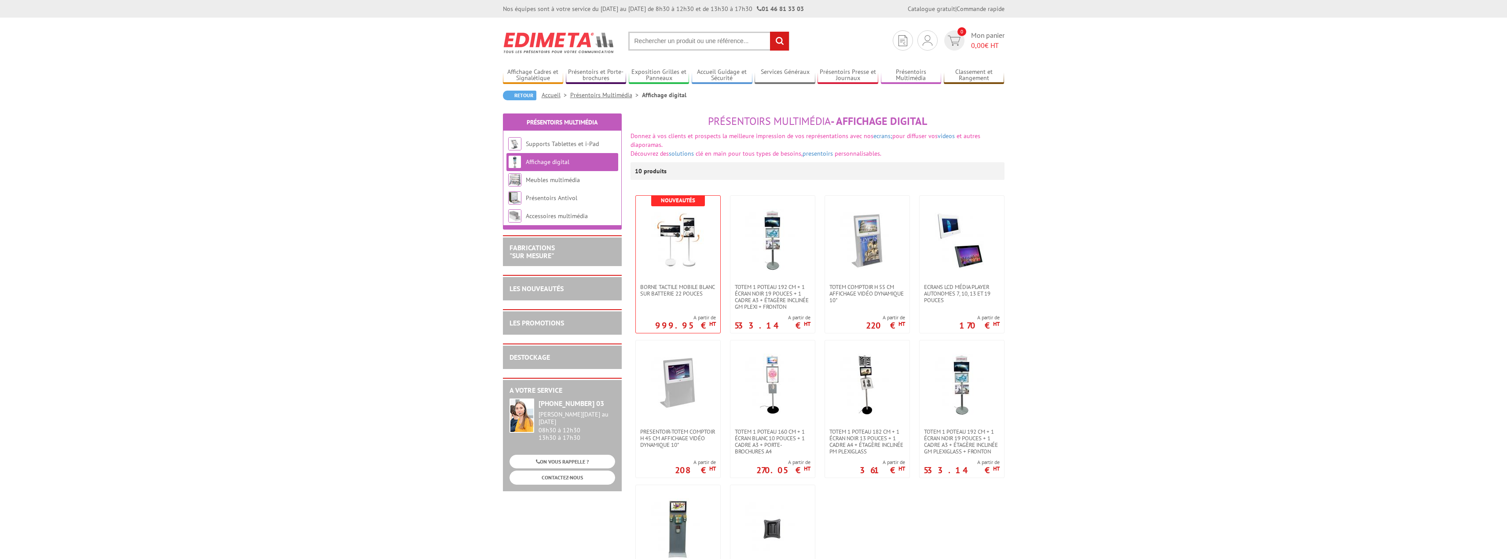 This screenshot has width=1507, height=559. I want to click on span: Totem 1 poteau 192 cm + 1 écran noir 19 pouces + 1 cadre A3 + étagère inclinée GM plexi + fronton, so click(773, 297).